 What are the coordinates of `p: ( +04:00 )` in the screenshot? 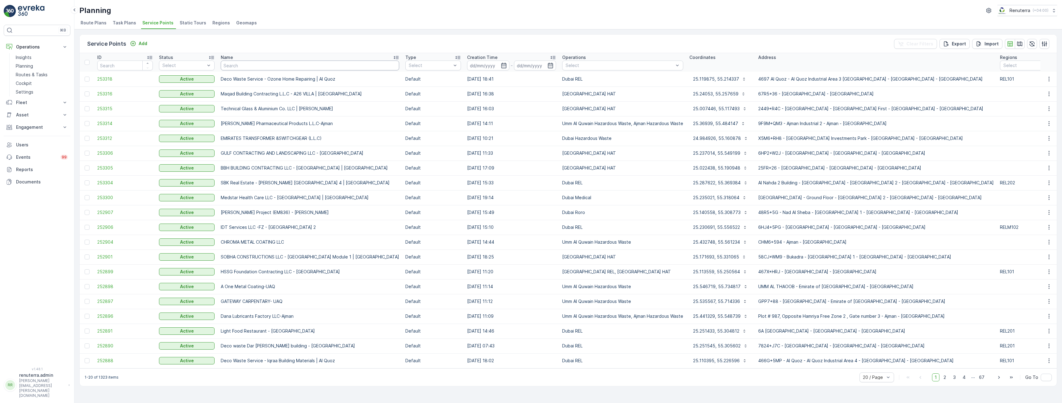 It's located at (1040, 10).